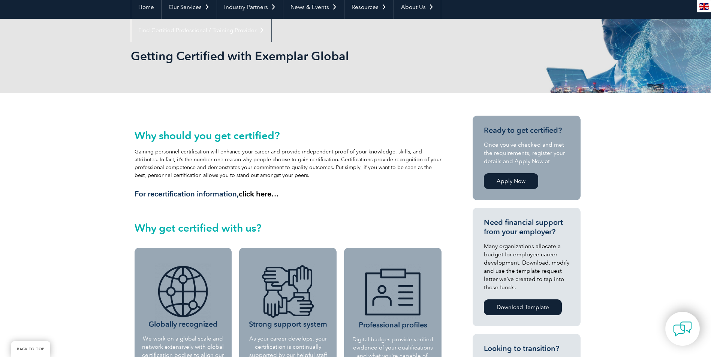 This screenshot has width=711, height=357. Describe the element at coordinates (201, 30) in the screenshot. I see `a: Find Certified Professional / Training Provider` at that location.